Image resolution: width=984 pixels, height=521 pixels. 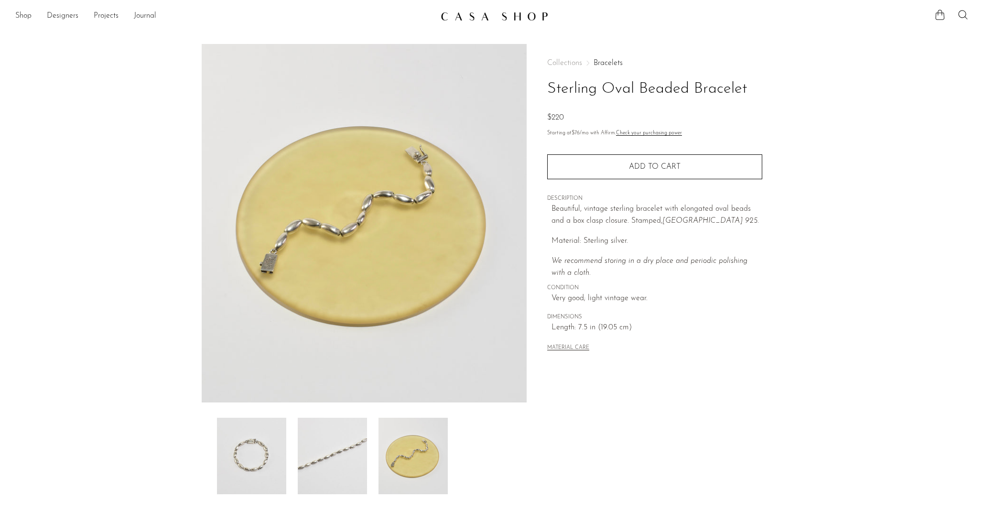 I want to click on button: MATERIAL CARE, so click(x=568, y=348).